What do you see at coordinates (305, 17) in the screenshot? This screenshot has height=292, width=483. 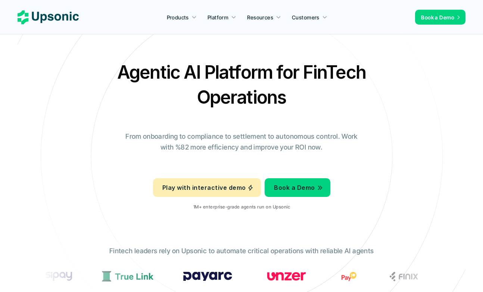 I see `p: Customers` at bounding box center [305, 17].